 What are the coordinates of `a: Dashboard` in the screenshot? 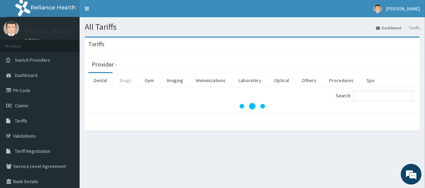 It's located at (388, 28).